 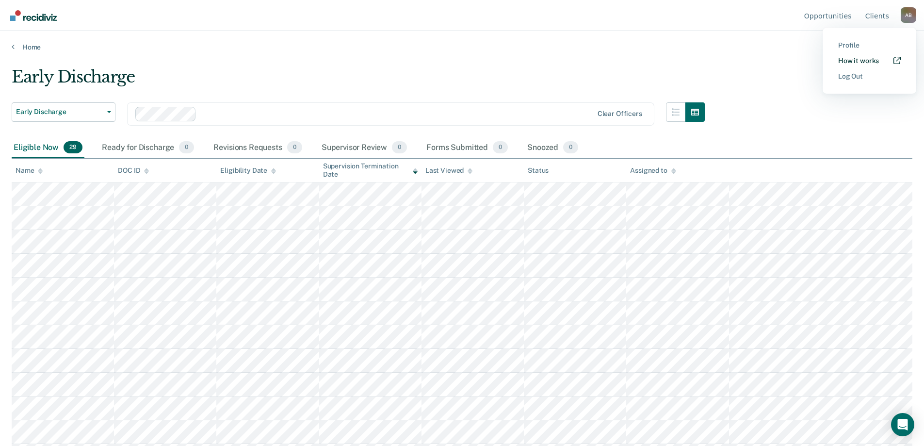 I want to click on a: Profile, so click(x=869, y=45).